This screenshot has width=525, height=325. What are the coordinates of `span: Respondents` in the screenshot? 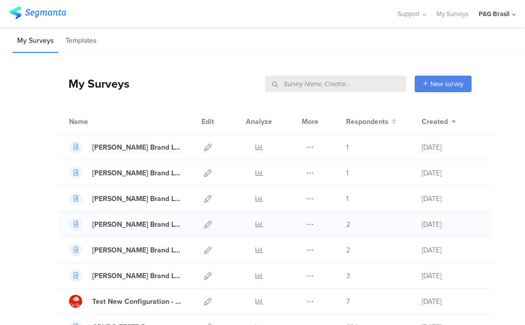 It's located at (368, 122).